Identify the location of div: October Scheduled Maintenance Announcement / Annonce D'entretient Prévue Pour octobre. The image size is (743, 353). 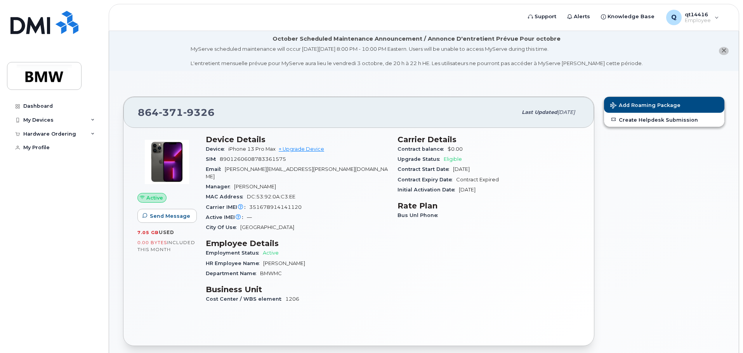
(416, 39).